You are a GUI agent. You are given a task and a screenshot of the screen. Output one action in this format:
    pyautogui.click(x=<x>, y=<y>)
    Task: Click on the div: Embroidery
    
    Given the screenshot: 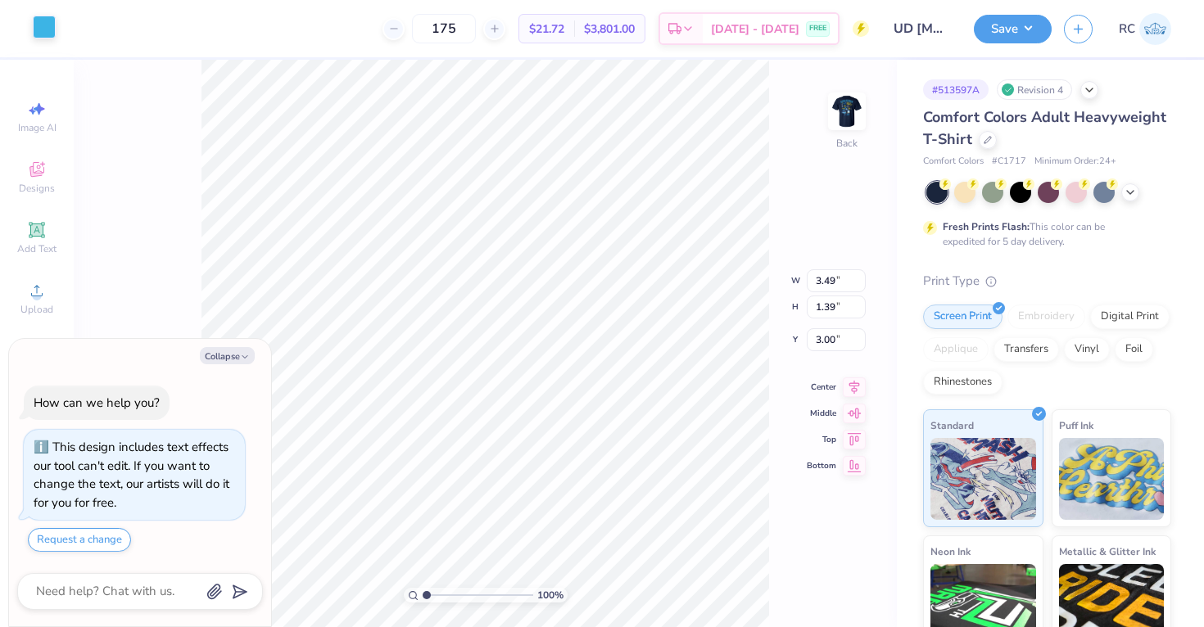 What is the action you would take?
    pyautogui.click(x=1046, y=317)
    